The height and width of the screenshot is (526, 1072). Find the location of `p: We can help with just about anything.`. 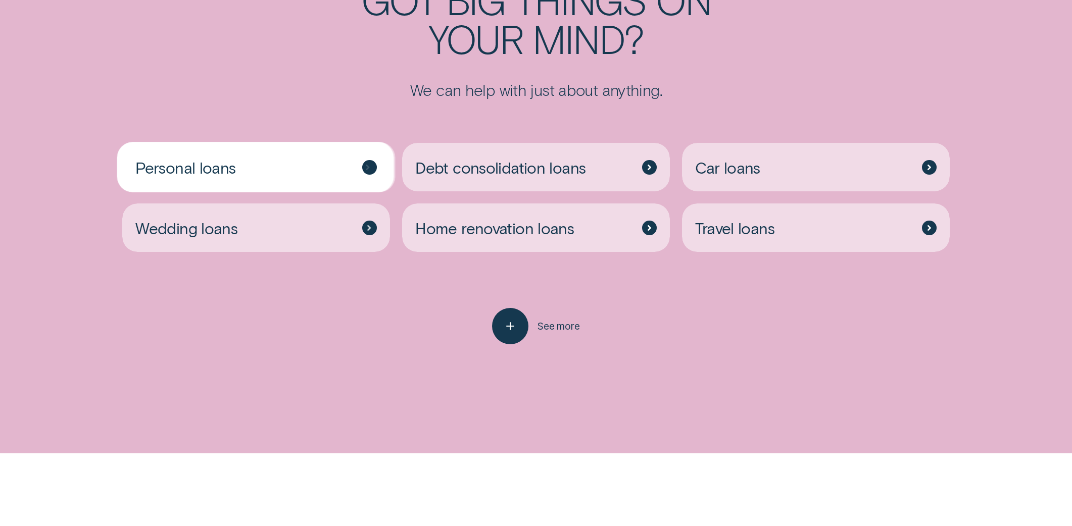

p: We can help with just about anything. is located at coordinates (536, 89).